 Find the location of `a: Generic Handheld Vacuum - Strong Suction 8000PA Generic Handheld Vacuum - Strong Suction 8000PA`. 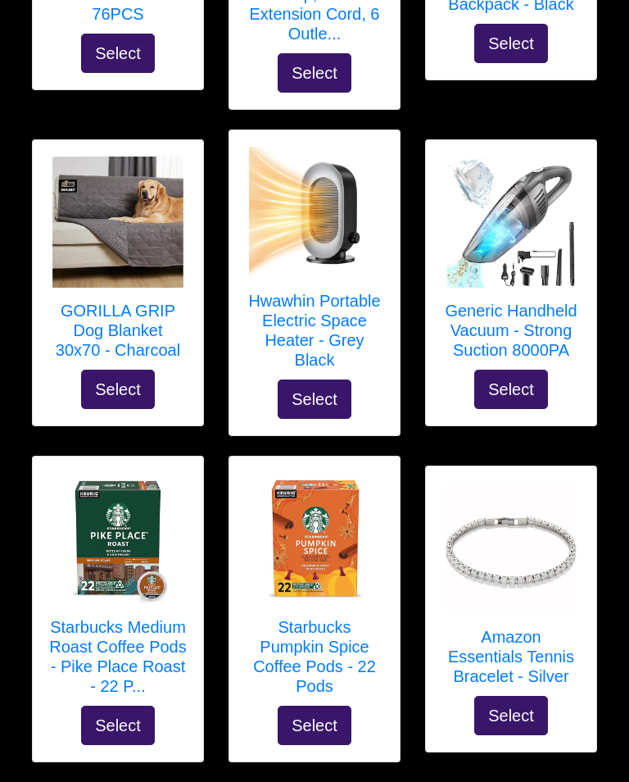

a: Generic Handheld Vacuum - Strong Suction 8000PA Generic Handheld Vacuum - Strong Suction 8000PA is located at coordinates (511, 264).